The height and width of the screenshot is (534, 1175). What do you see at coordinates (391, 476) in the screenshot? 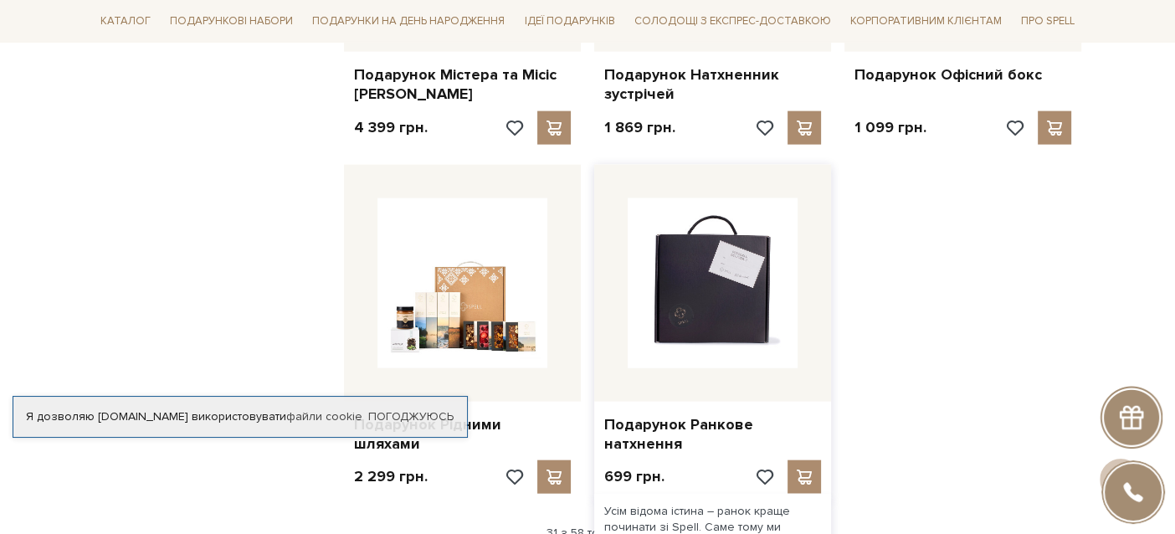
I see `p: 2 299 грн.` at bounding box center [391, 476].